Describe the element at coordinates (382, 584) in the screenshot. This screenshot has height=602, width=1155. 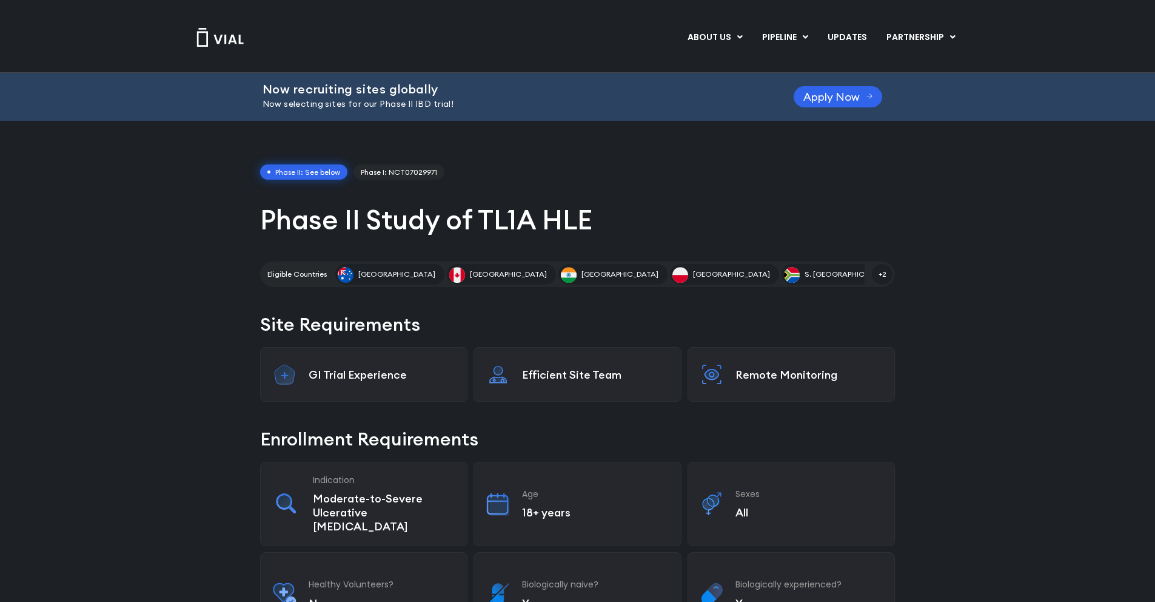
I see `h3: Healthy Volunteers?` at that location.